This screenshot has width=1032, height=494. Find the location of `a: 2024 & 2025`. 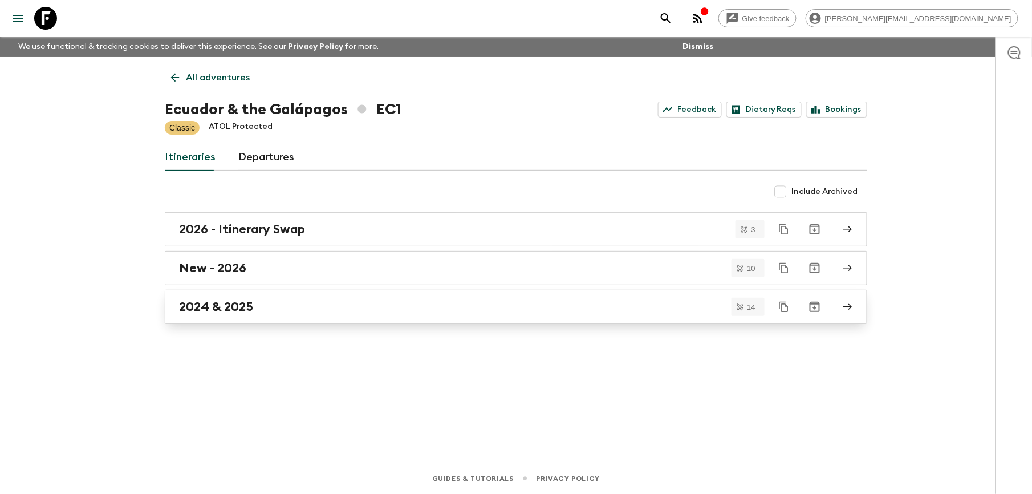

a: 2024 & 2025 is located at coordinates (516, 307).